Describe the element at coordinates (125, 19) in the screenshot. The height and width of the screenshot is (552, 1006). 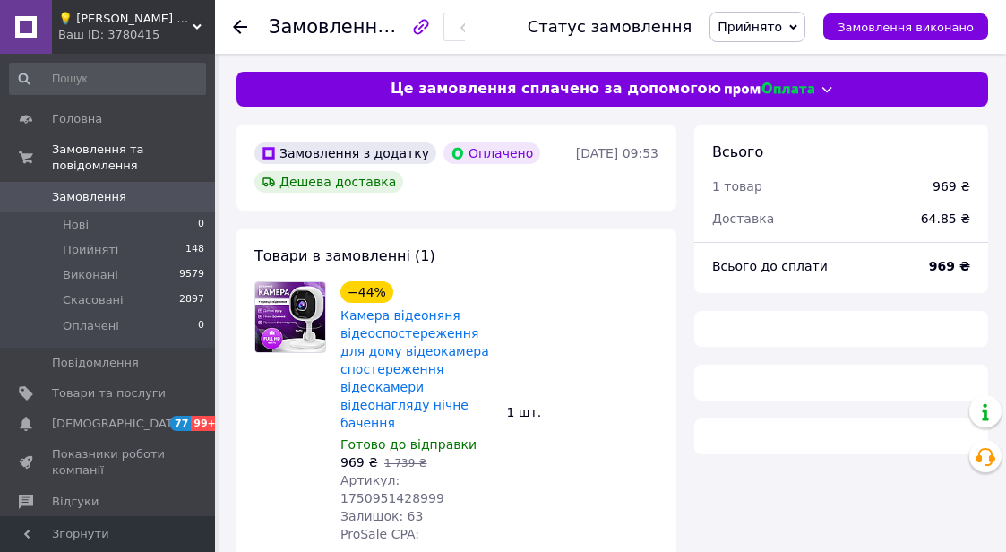
I see `span: 💡 SVITAЄ - Перевірена техніка для дому та гаджети для догляду за собою` at that location.